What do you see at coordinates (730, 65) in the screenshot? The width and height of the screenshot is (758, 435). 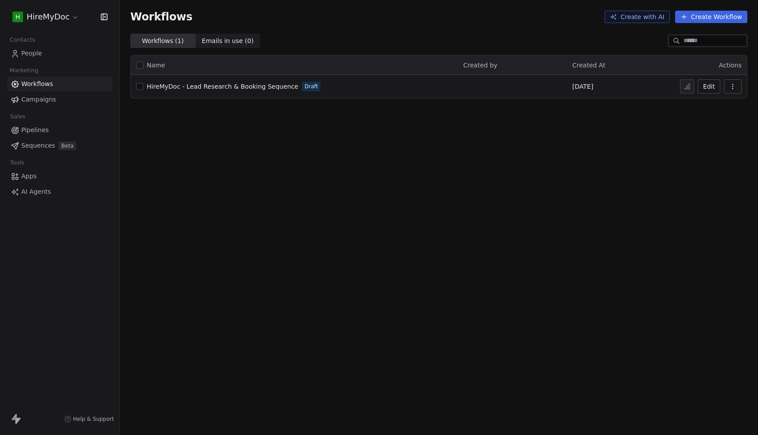 I see `span: Actions` at bounding box center [730, 65].